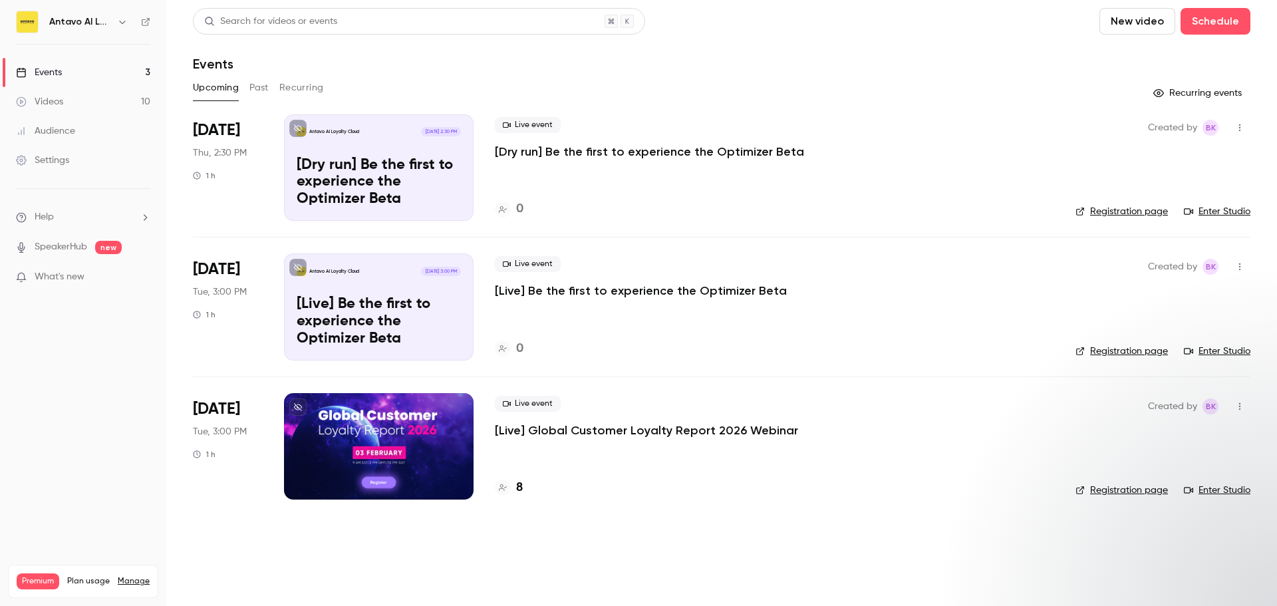  I want to click on div: Sep 23 Tue, 3:00 PM (Europe/Budapest), so click(227, 307).